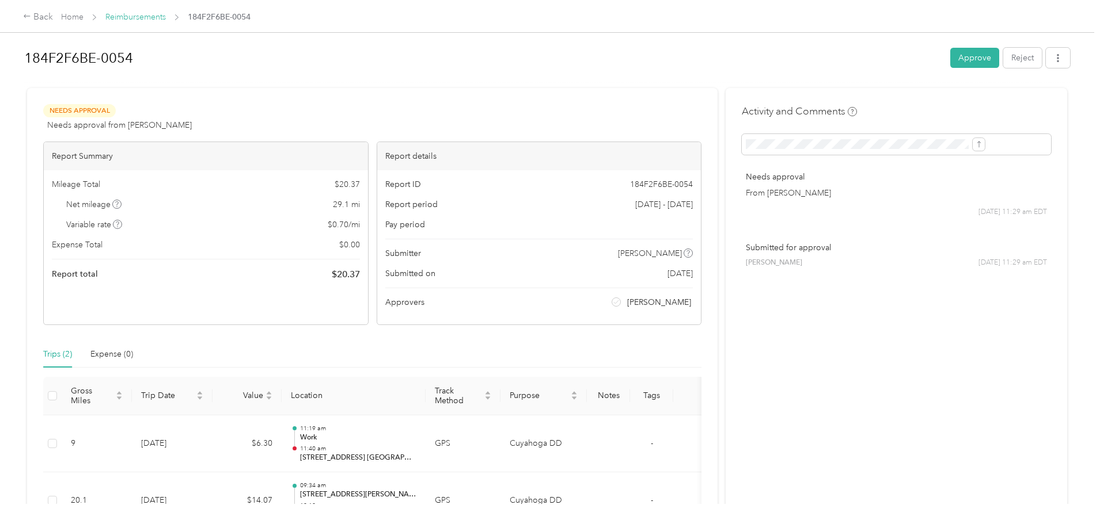 The image size is (1100, 524). I want to click on span: Variable rate, so click(94, 225).